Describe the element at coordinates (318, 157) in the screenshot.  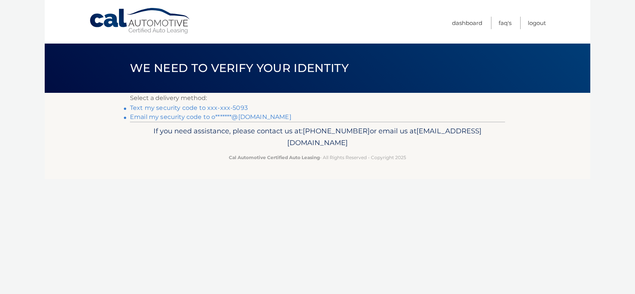
I see `p: - All Rights Reserved - Copyright 2025` at that location.